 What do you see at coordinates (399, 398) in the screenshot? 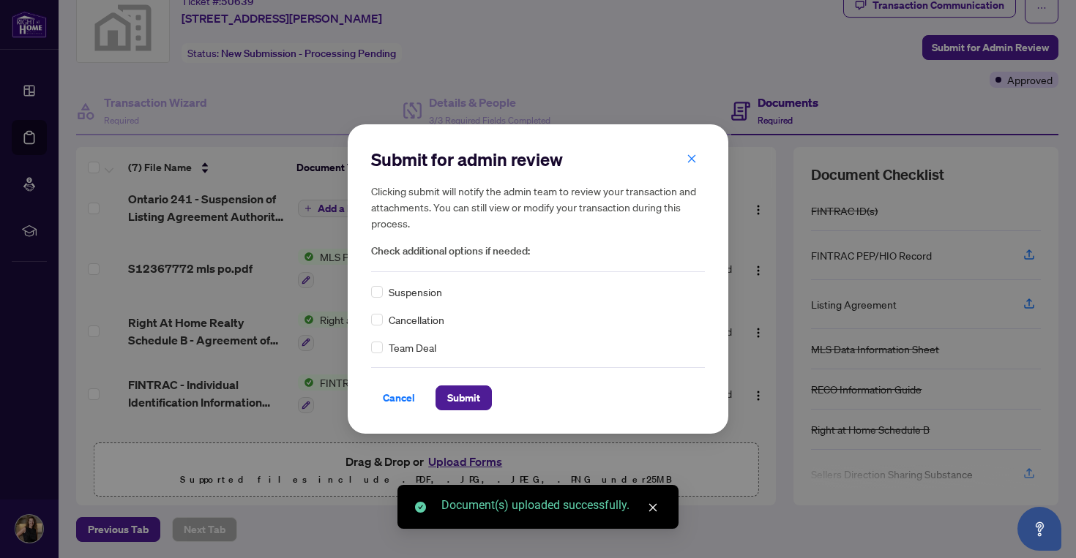
I see `button: Cancel` at bounding box center [399, 398].